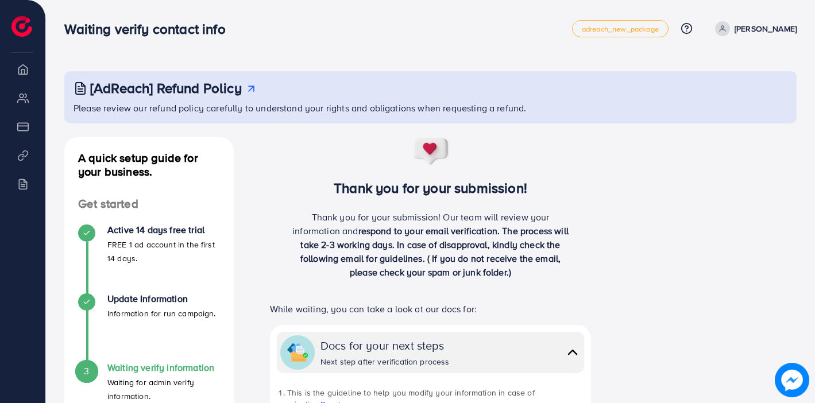 The image size is (815, 403). What do you see at coordinates (149, 328) in the screenshot?
I see `li: Update Information` at bounding box center [149, 328].